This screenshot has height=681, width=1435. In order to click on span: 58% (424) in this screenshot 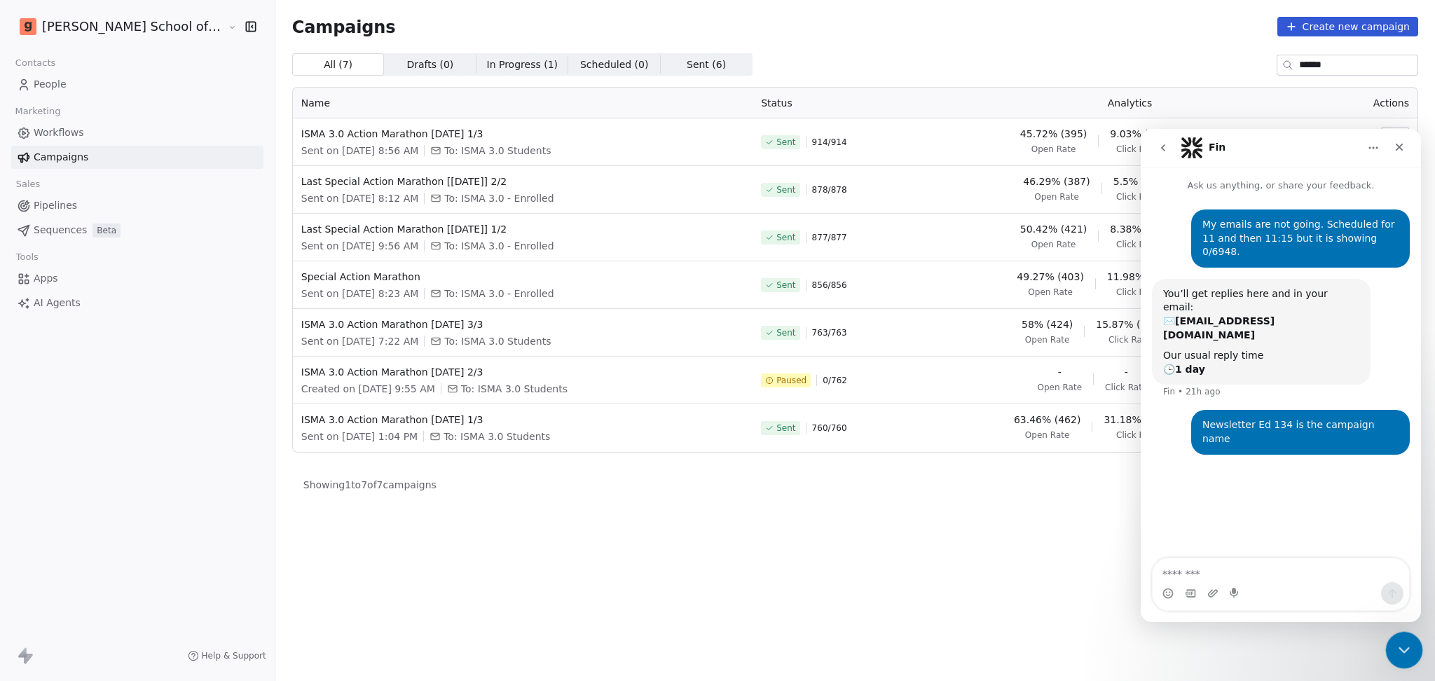, I will do `click(1047, 324)`.